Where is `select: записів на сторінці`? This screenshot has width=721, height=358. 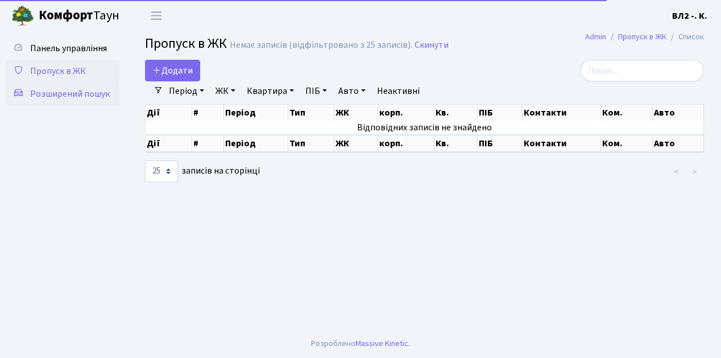
select: записів на сторінці is located at coordinates (162, 171).